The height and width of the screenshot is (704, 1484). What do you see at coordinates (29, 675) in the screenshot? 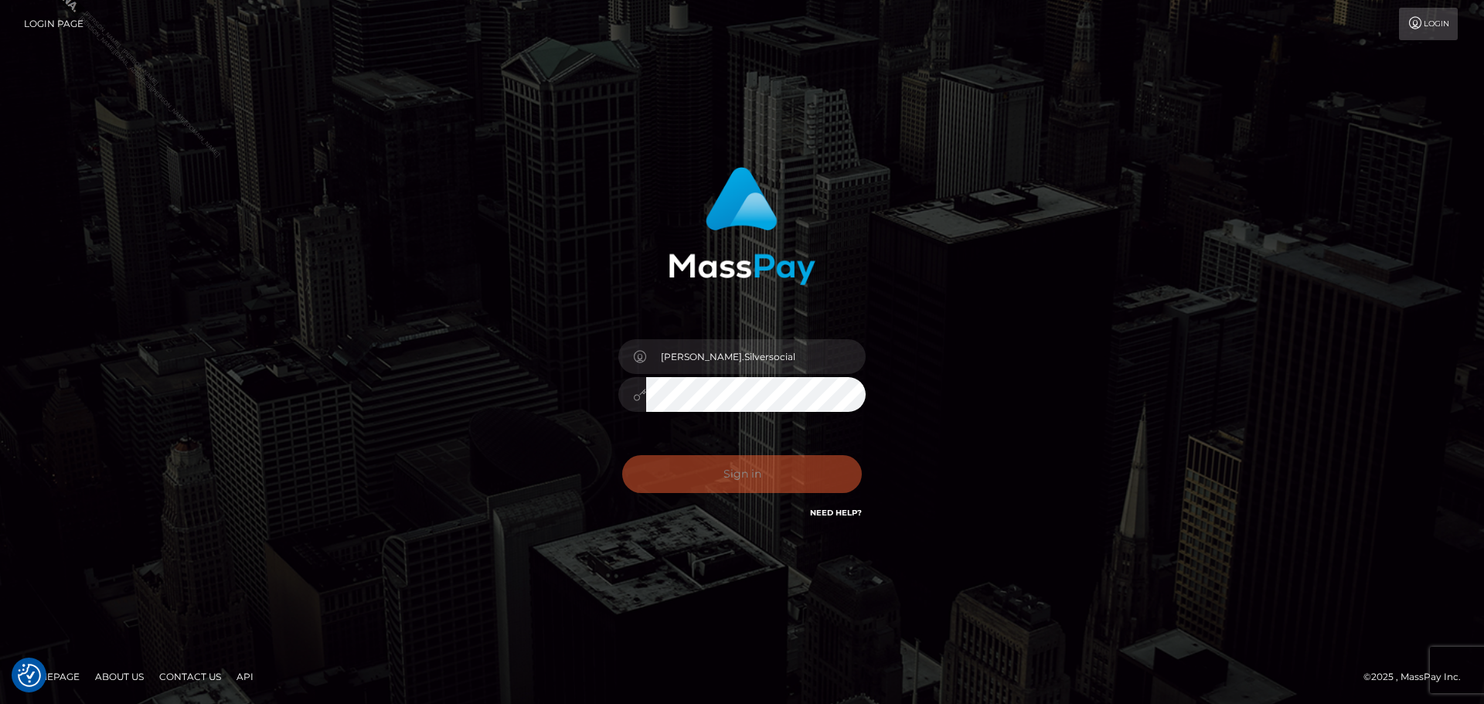
I see `img: Revisit consent button` at bounding box center [29, 675].